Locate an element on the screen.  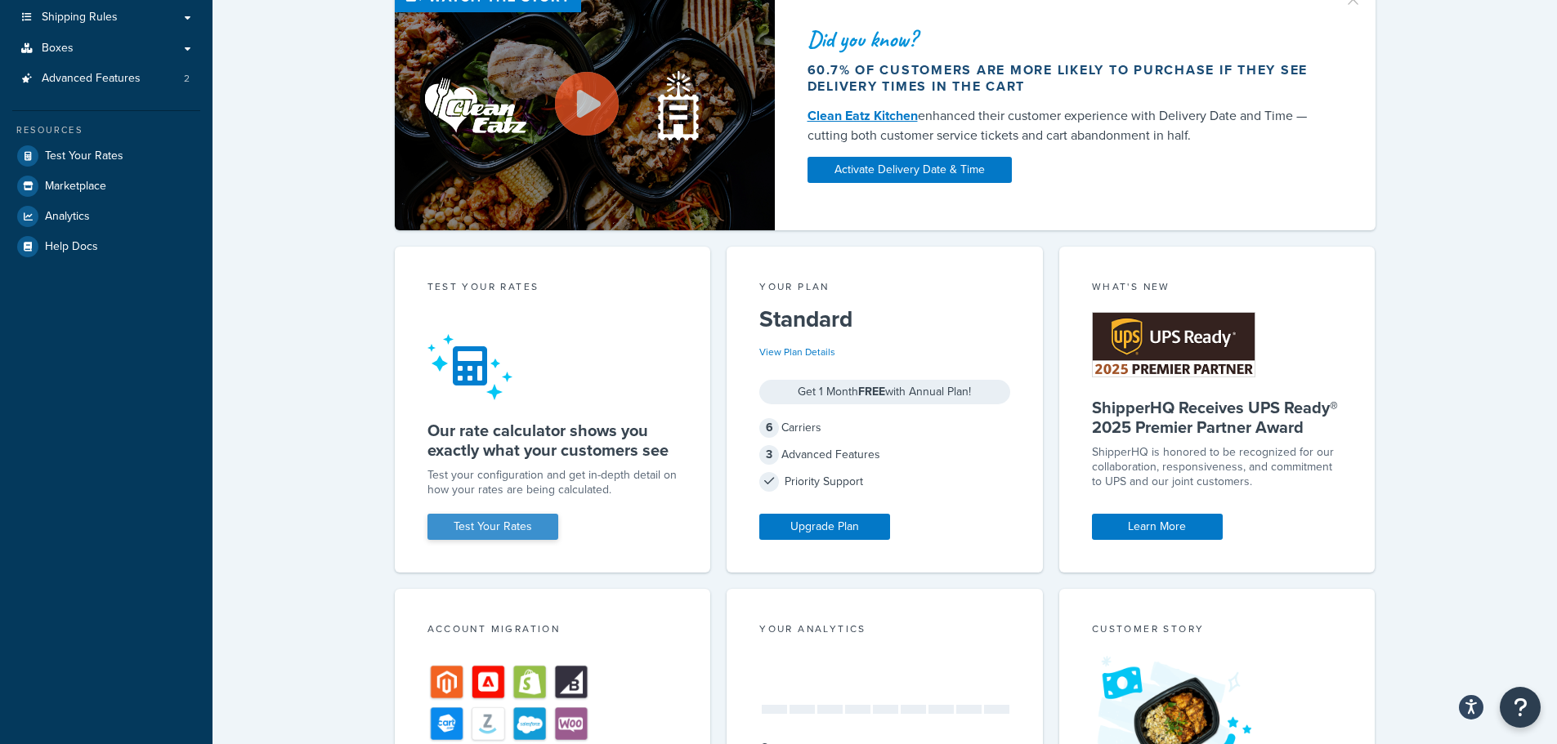
a: Advanced Features2 is located at coordinates (106, 78).